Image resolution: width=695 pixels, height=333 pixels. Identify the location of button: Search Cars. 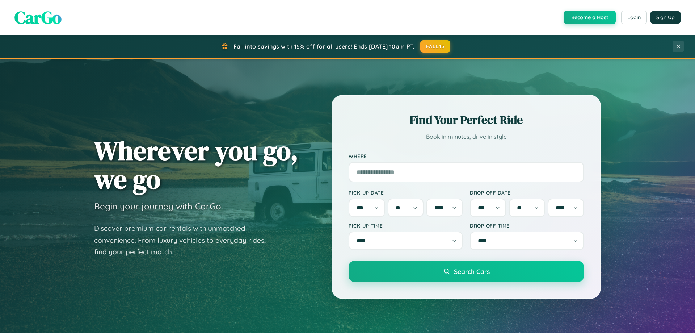
(466, 271).